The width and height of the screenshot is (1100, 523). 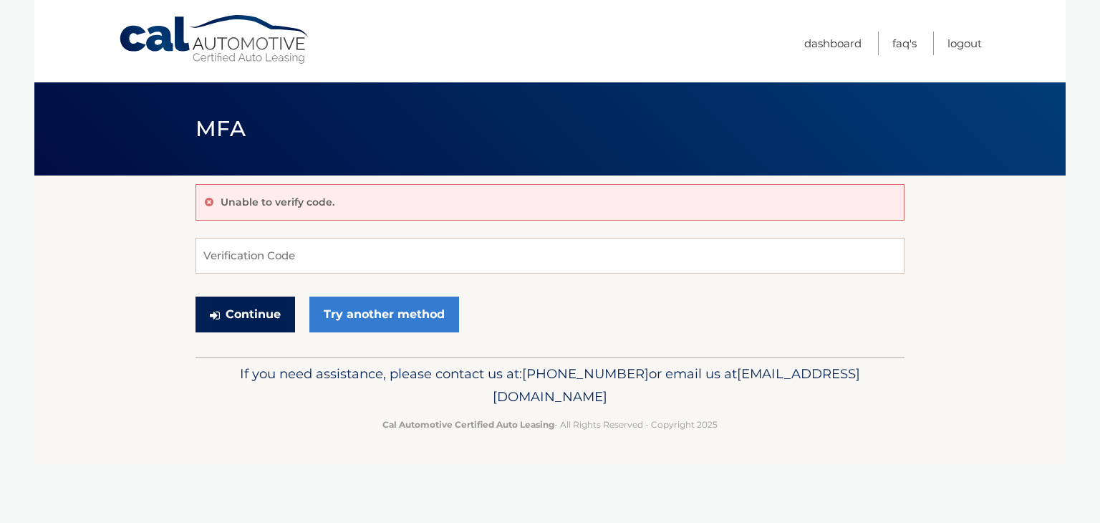 What do you see at coordinates (965, 43) in the screenshot?
I see `a: Logout` at bounding box center [965, 43].